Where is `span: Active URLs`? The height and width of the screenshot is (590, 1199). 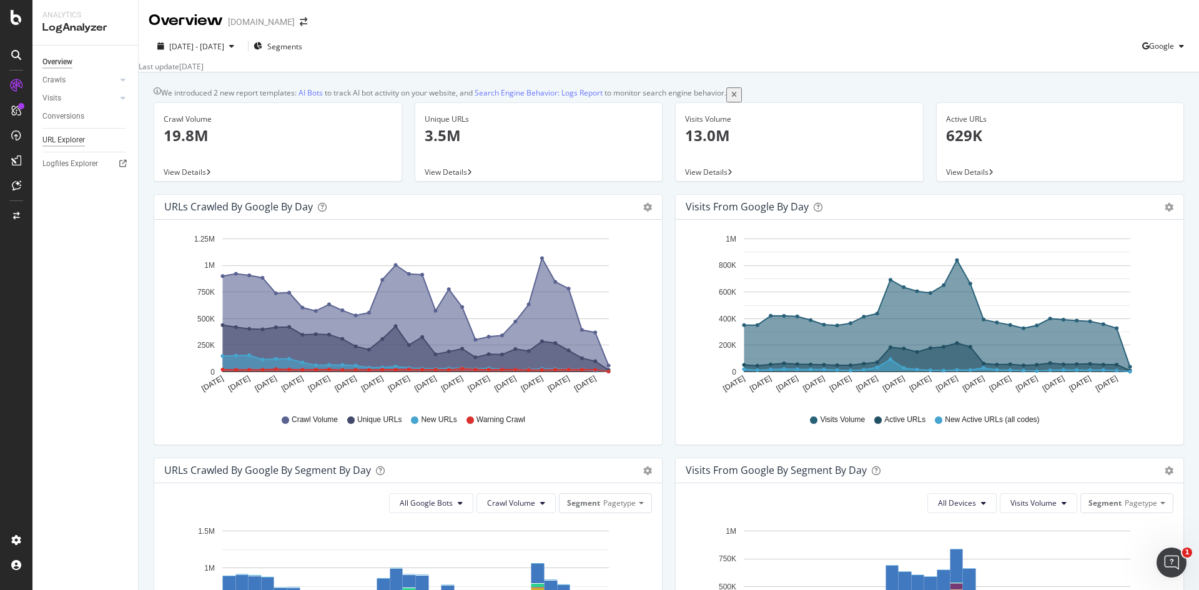 span: Active URLs is located at coordinates (905, 420).